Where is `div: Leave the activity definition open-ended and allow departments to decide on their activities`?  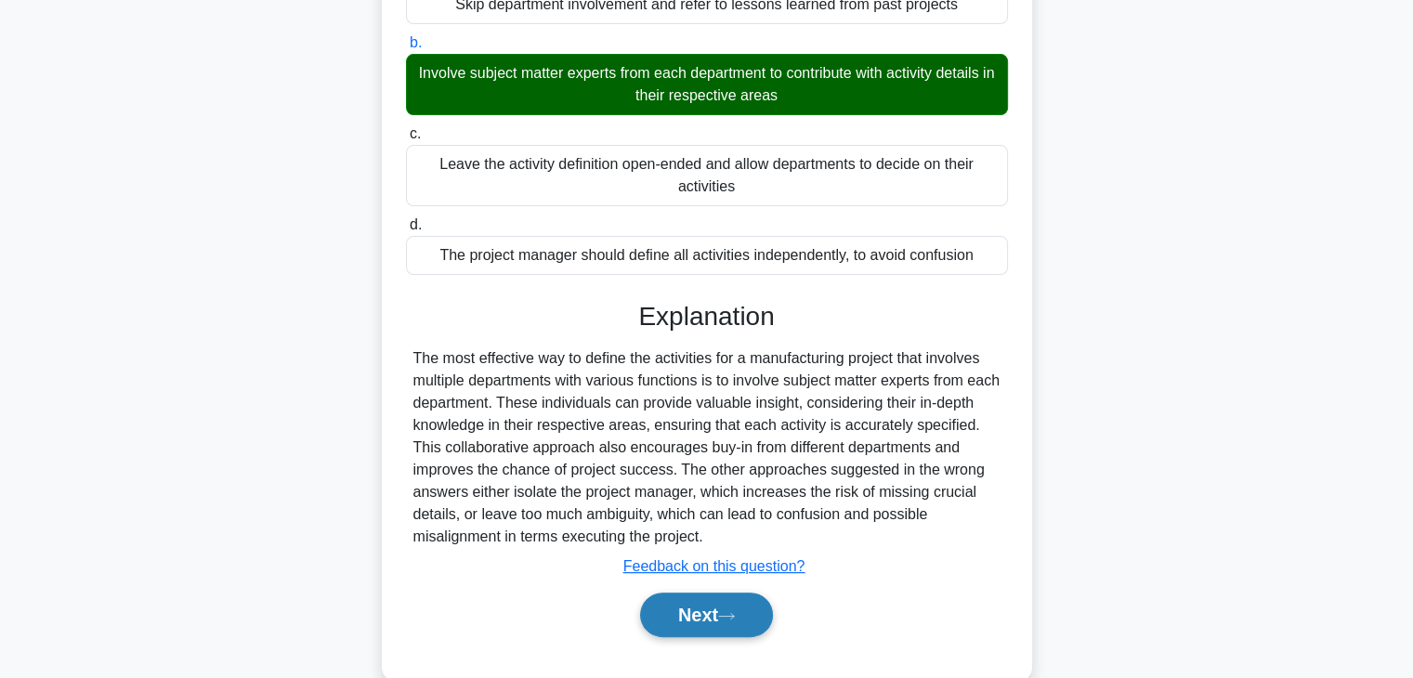
div: Leave the activity definition open-ended and allow departments to decide on their activities is located at coordinates (707, 176).